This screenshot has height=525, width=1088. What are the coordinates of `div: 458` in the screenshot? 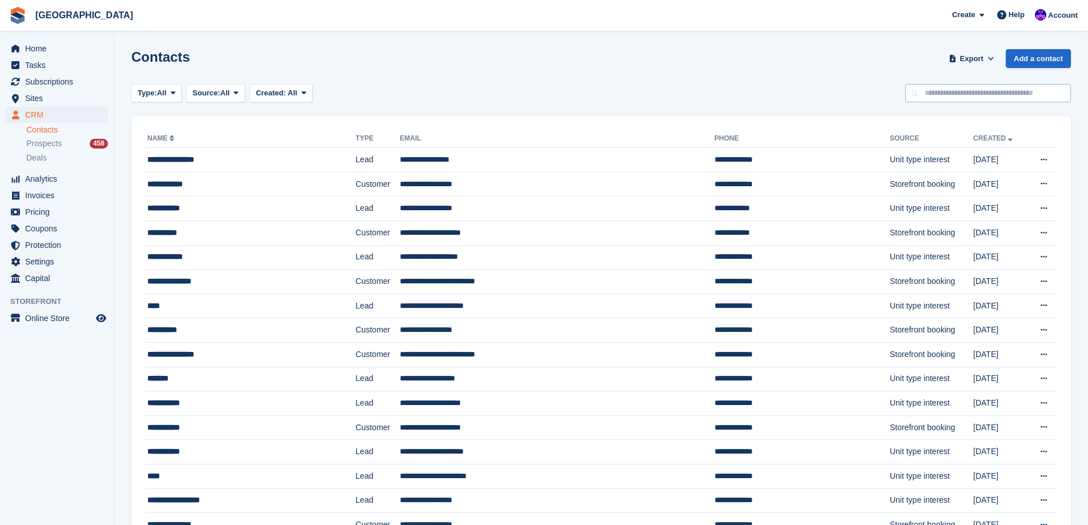 It's located at (99, 143).